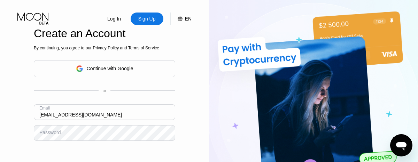  Describe the element at coordinates (105, 48) in the screenshot. I see `span: Privacy Policy` at that location.